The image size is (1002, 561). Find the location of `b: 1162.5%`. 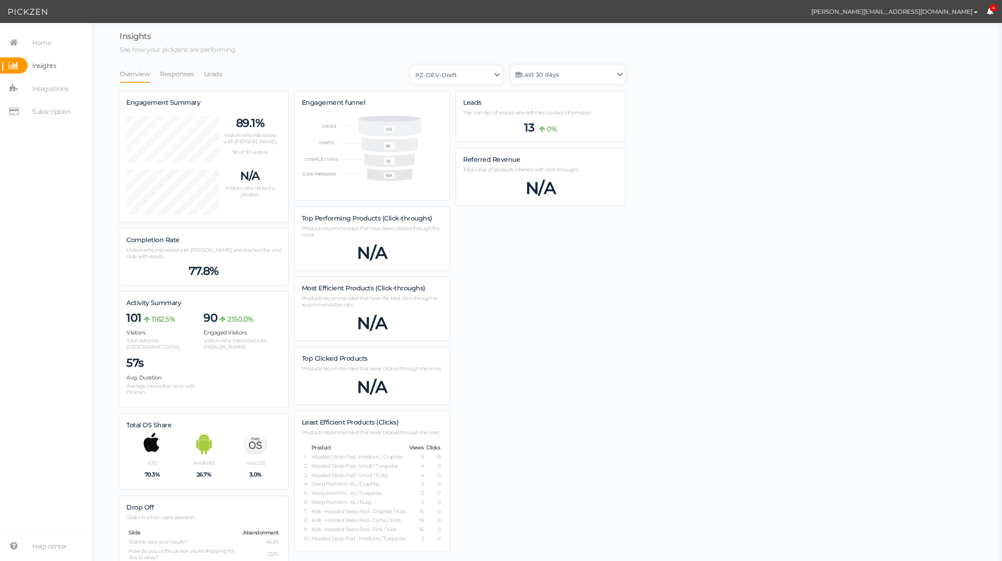

b: 1162.5% is located at coordinates (164, 319).